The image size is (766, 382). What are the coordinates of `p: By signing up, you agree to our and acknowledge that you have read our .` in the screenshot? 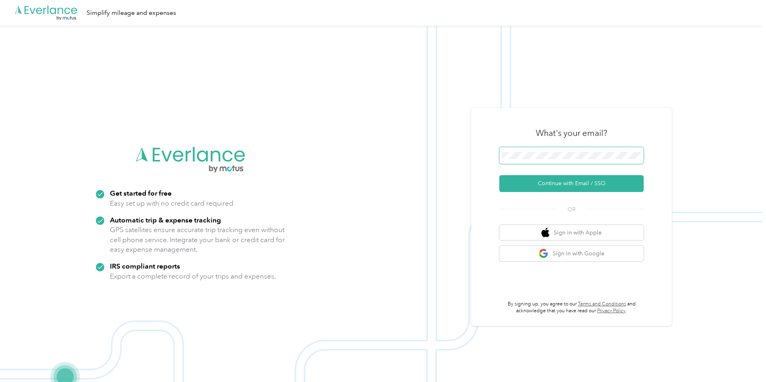 It's located at (571, 308).